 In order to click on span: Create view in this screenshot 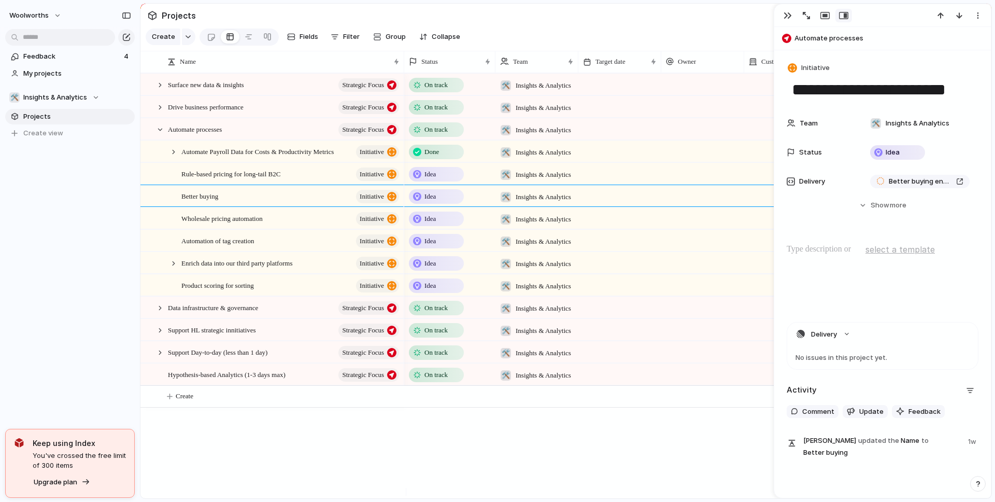, I will do `click(43, 133)`.